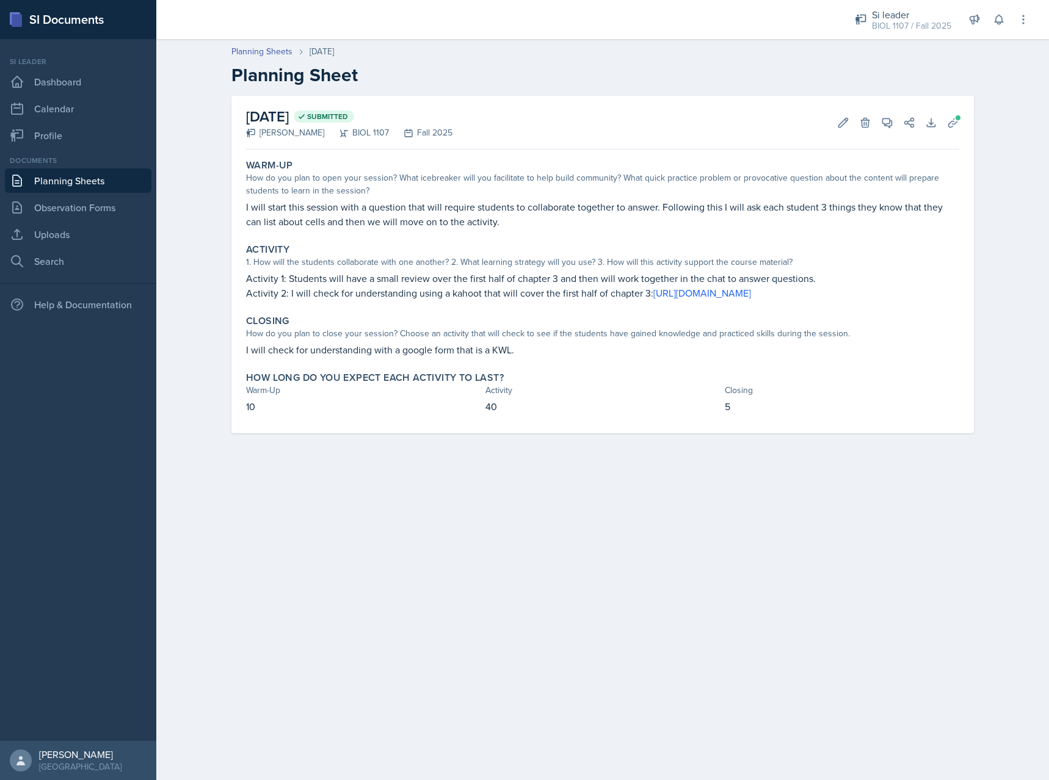 The height and width of the screenshot is (780, 1049). What do you see at coordinates (78, 136) in the screenshot?
I see `a: Profile` at bounding box center [78, 136].